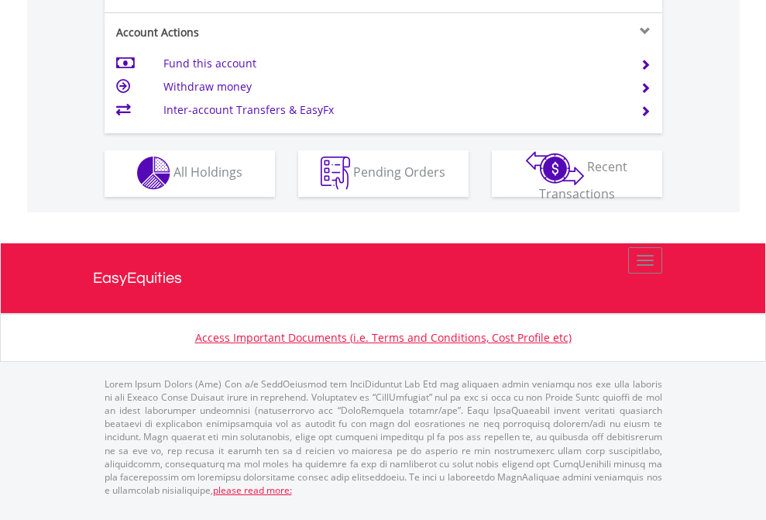 This screenshot has height=520, width=766. What do you see at coordinates (244, 33) in the screenshot?
I see `div: Account Actions` at bounding box center [244, 33].